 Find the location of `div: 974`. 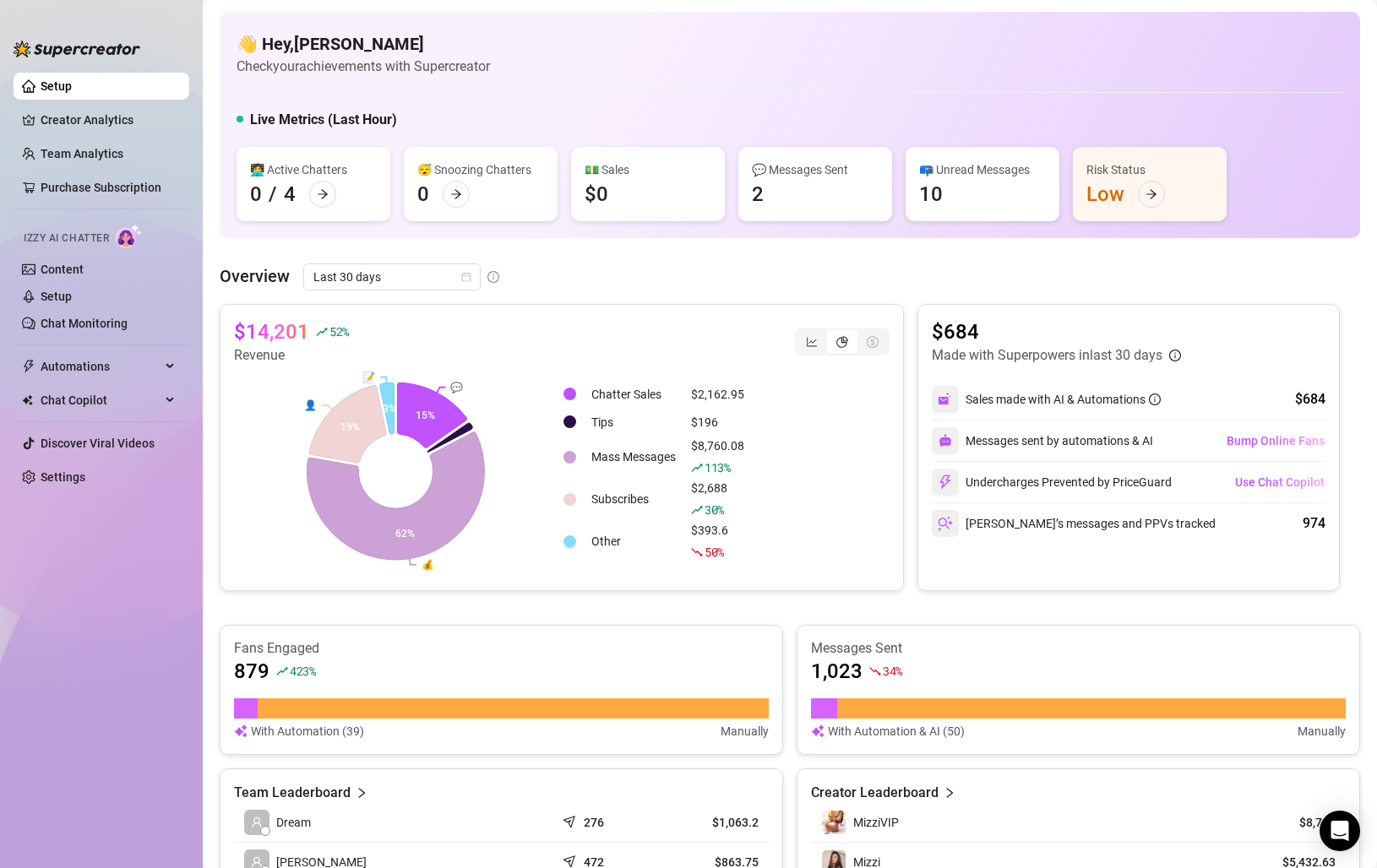

div: 974 is located at coordinates (1314, 524).